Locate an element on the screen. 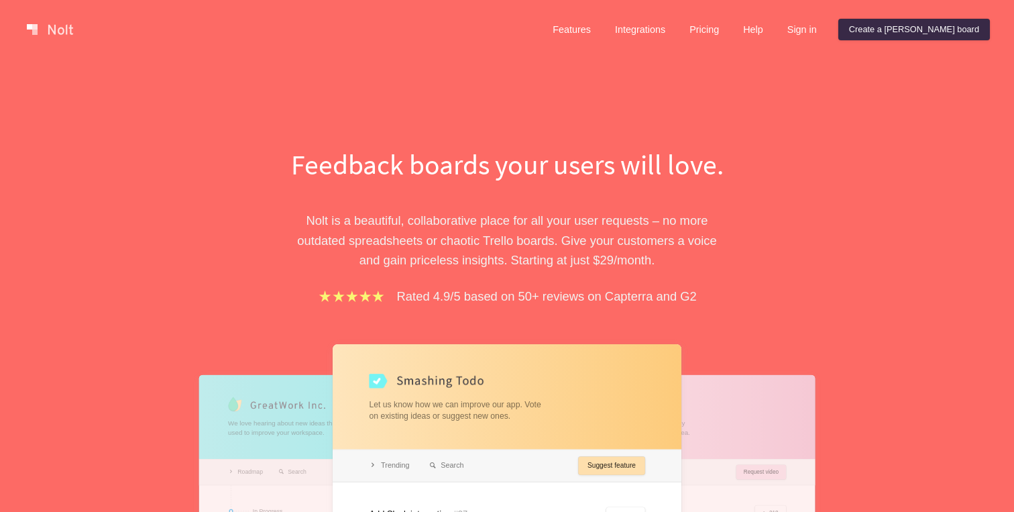 This screenshot has width=1014, height=512. p: Rated 4.9/5 based on 50+ reviews on Capterra and G2 is located at coordinates (546, 296).